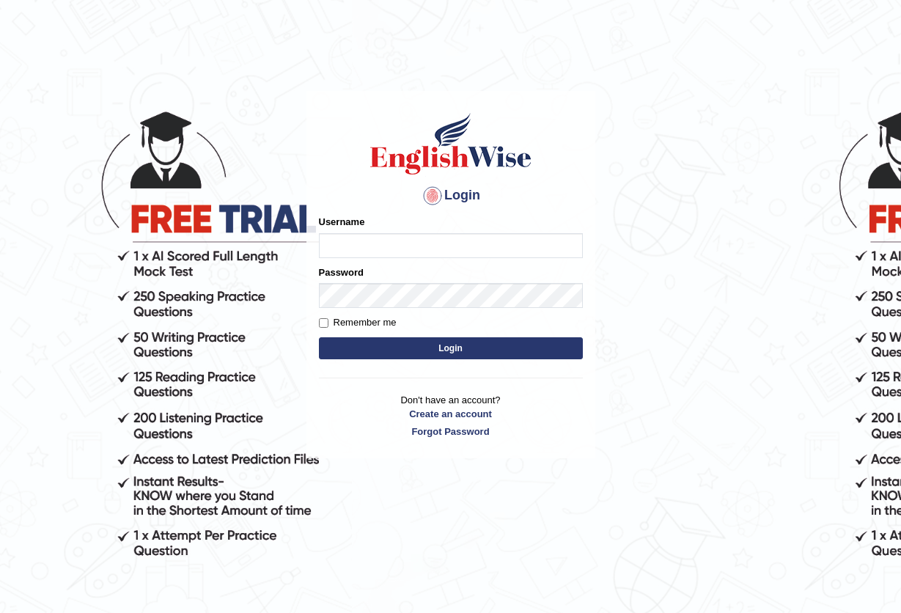  Describe the element at coordinates (451, 414) in the screenshot. I see `a: Create an account` at that location.